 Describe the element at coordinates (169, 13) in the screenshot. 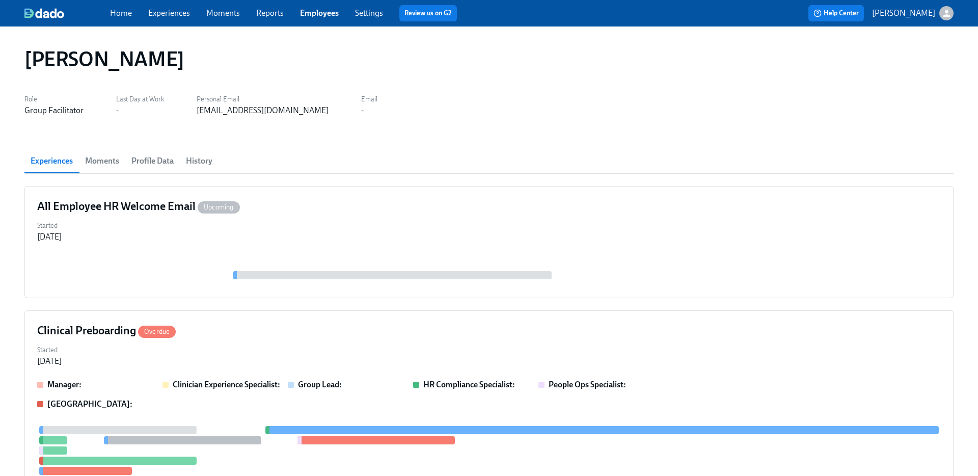

I see `a: Experiences` at that location.